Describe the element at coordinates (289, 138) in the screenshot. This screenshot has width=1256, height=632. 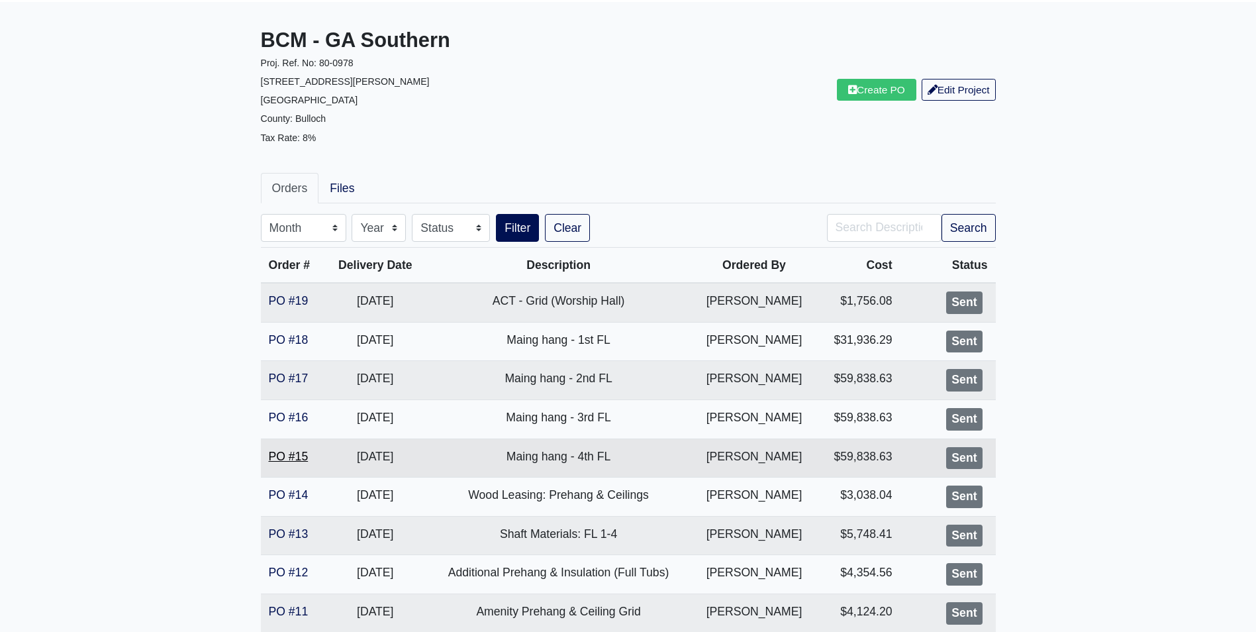
I see `small: Tax Rate: 8%` at that location.